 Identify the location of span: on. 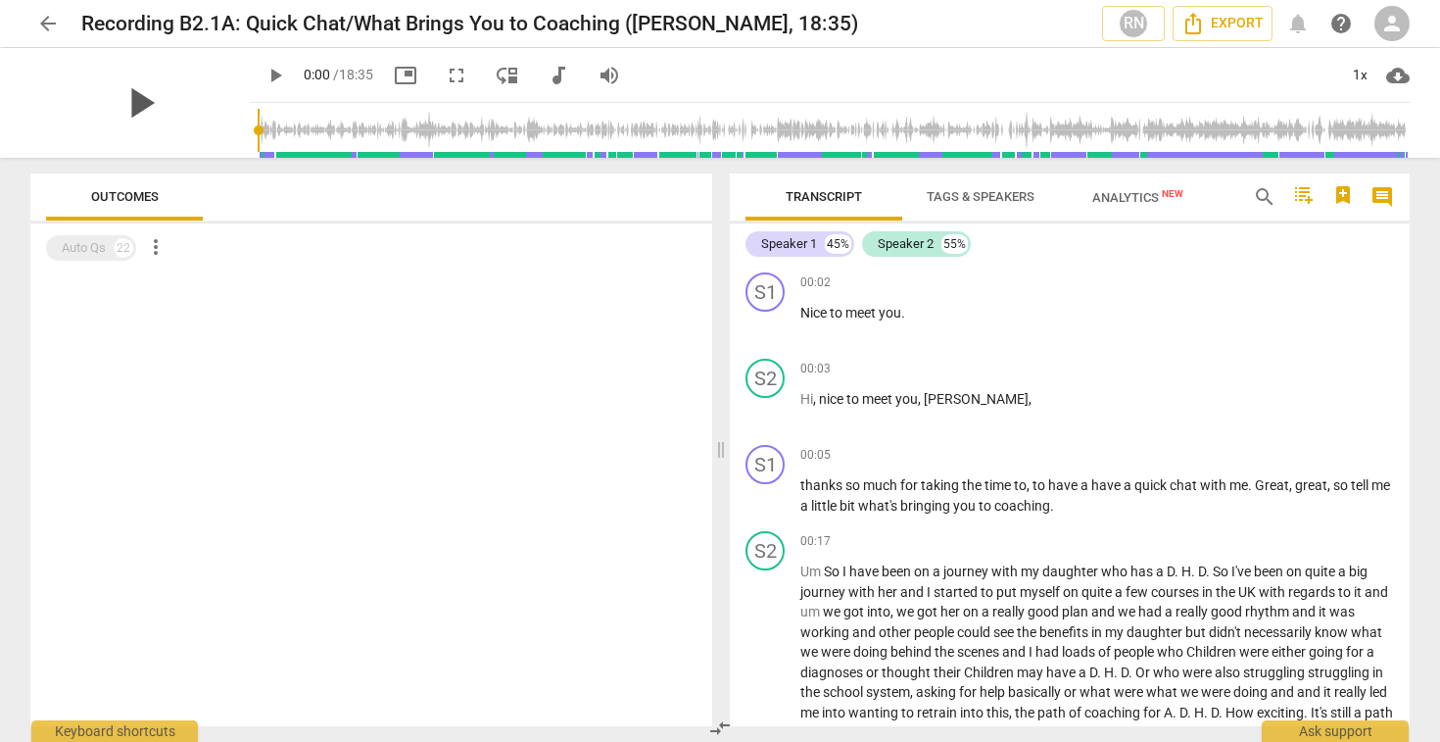
(923, 571).